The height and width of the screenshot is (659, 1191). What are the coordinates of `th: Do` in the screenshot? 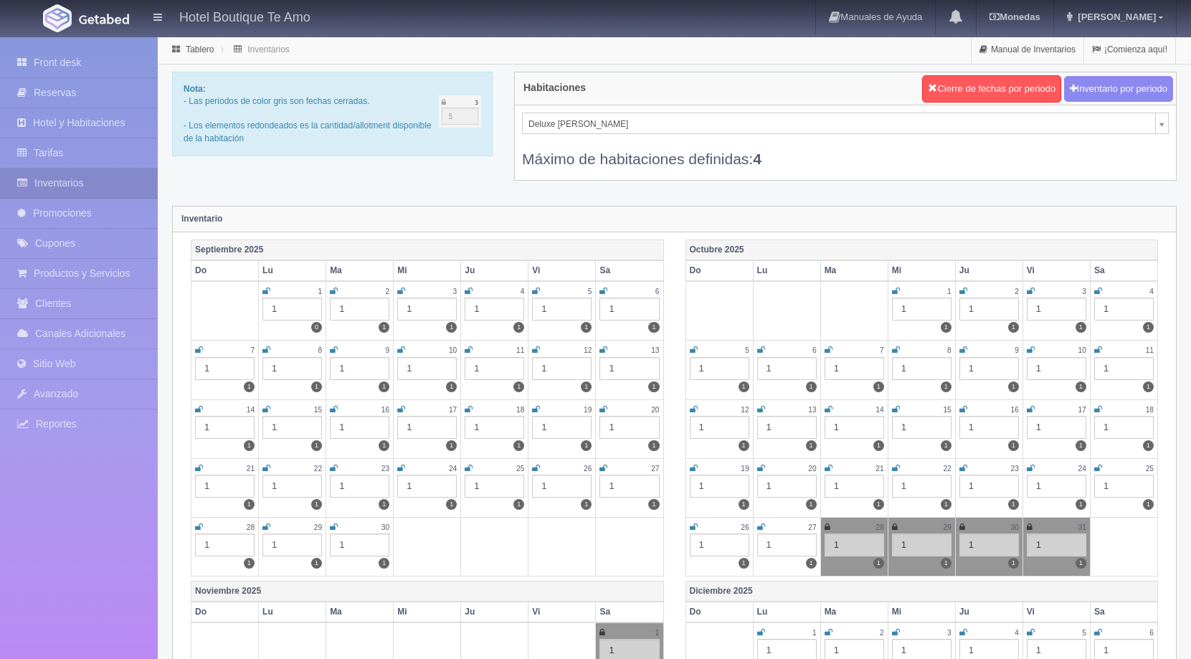 It's located at (719, 612).